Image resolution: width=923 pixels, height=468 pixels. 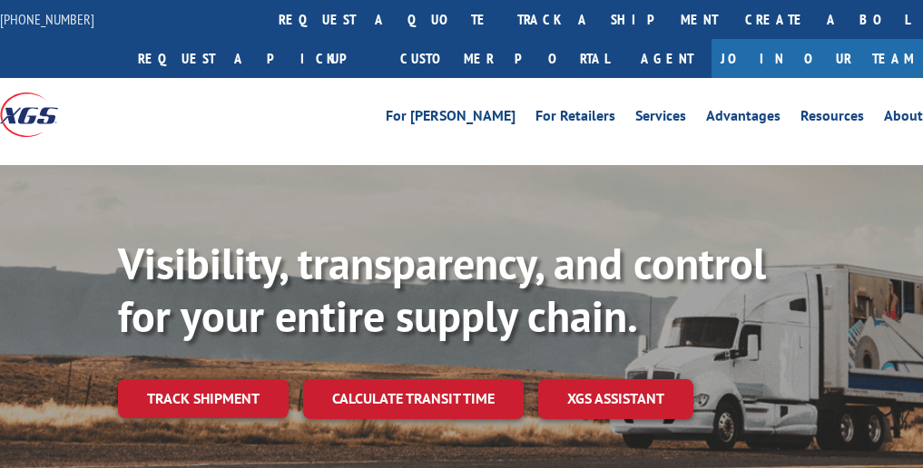 I want to click on a: Services, so click(x=661, y=119).